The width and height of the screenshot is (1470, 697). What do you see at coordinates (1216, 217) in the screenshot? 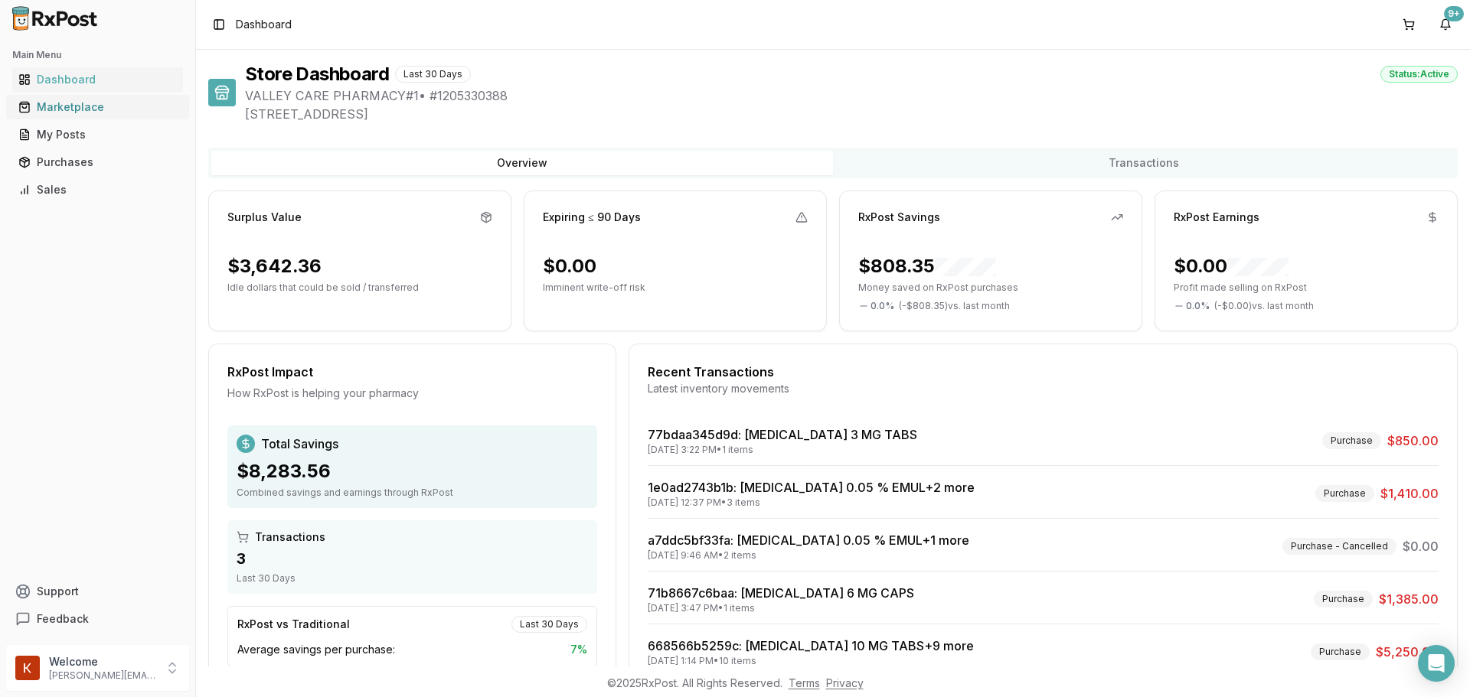
I see `div: RxPost Earnings` at bounding box center [1216, 217].